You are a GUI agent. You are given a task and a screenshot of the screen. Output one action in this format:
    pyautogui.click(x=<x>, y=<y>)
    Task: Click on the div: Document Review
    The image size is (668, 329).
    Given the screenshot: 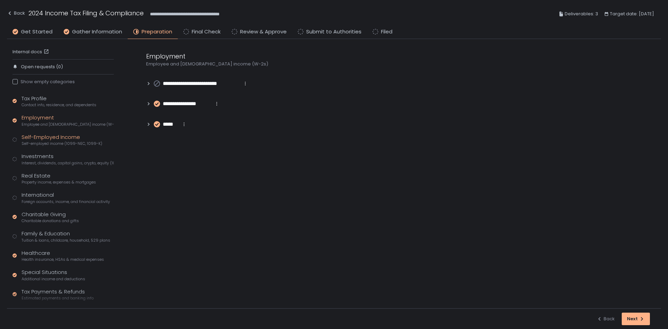 What is the action you would take?
    pyautogui.click(x=45, y=311)
    